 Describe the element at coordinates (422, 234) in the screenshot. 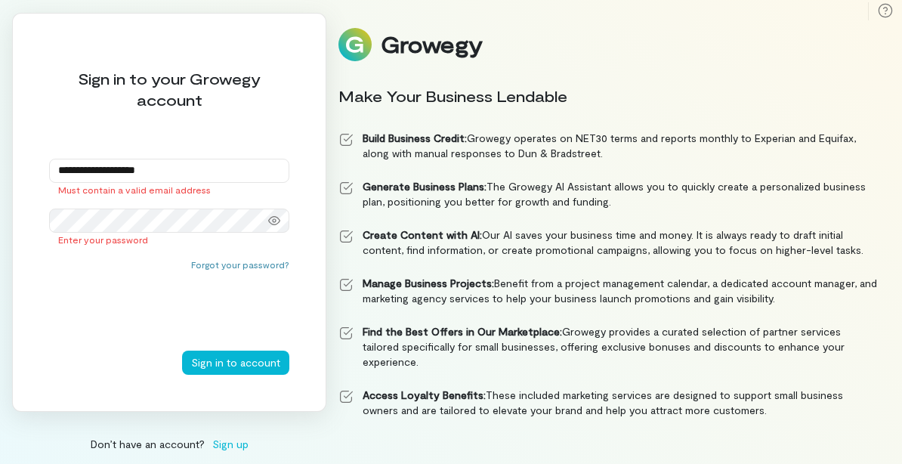

I see `strong: Create Content with AI:` at that location.